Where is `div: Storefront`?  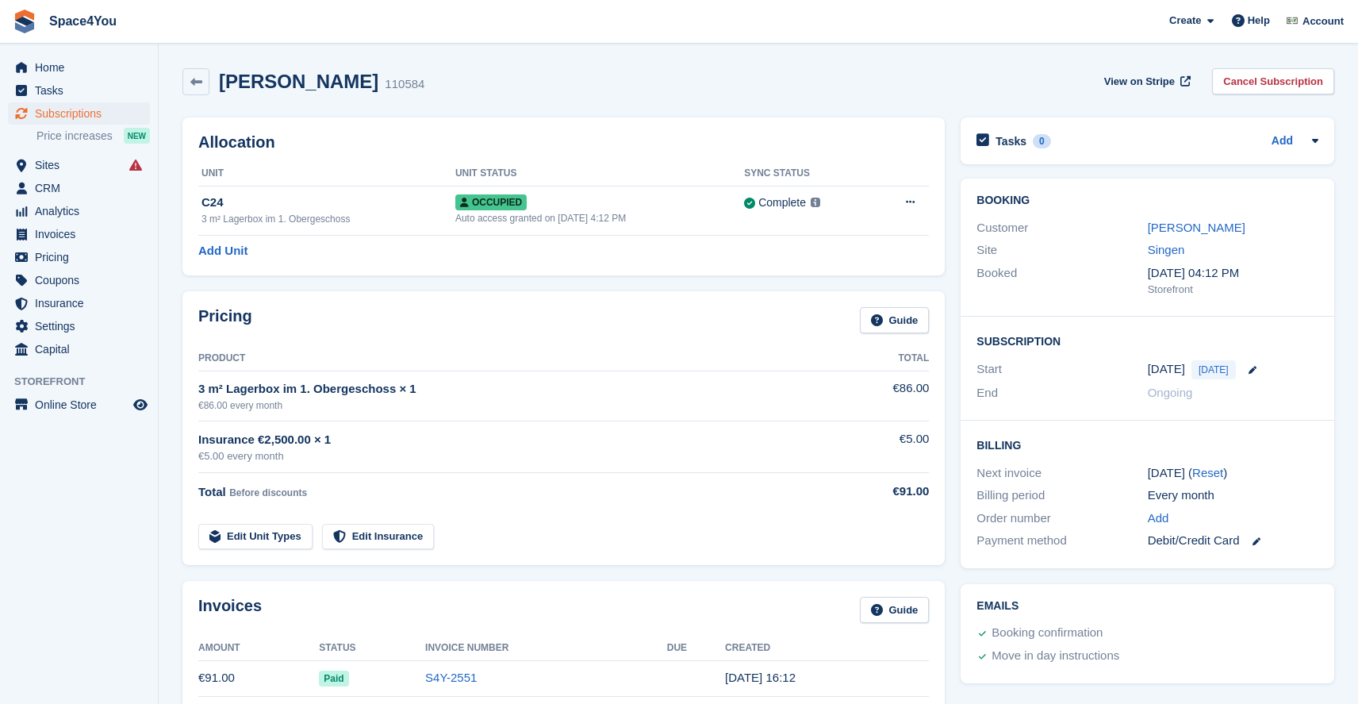
div: Storefront is located at coordinates (1233, 290).